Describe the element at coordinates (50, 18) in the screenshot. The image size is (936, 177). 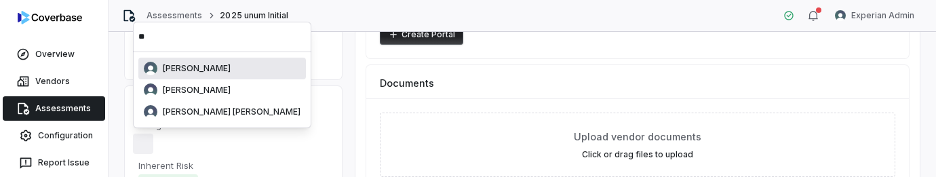
I see `img: logo-D7KZi-bG.svg` at that location.